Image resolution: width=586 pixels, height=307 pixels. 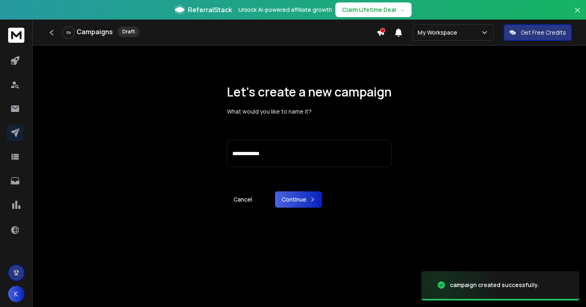 I want to click on button: Close banner, so click(x=577, y=15).